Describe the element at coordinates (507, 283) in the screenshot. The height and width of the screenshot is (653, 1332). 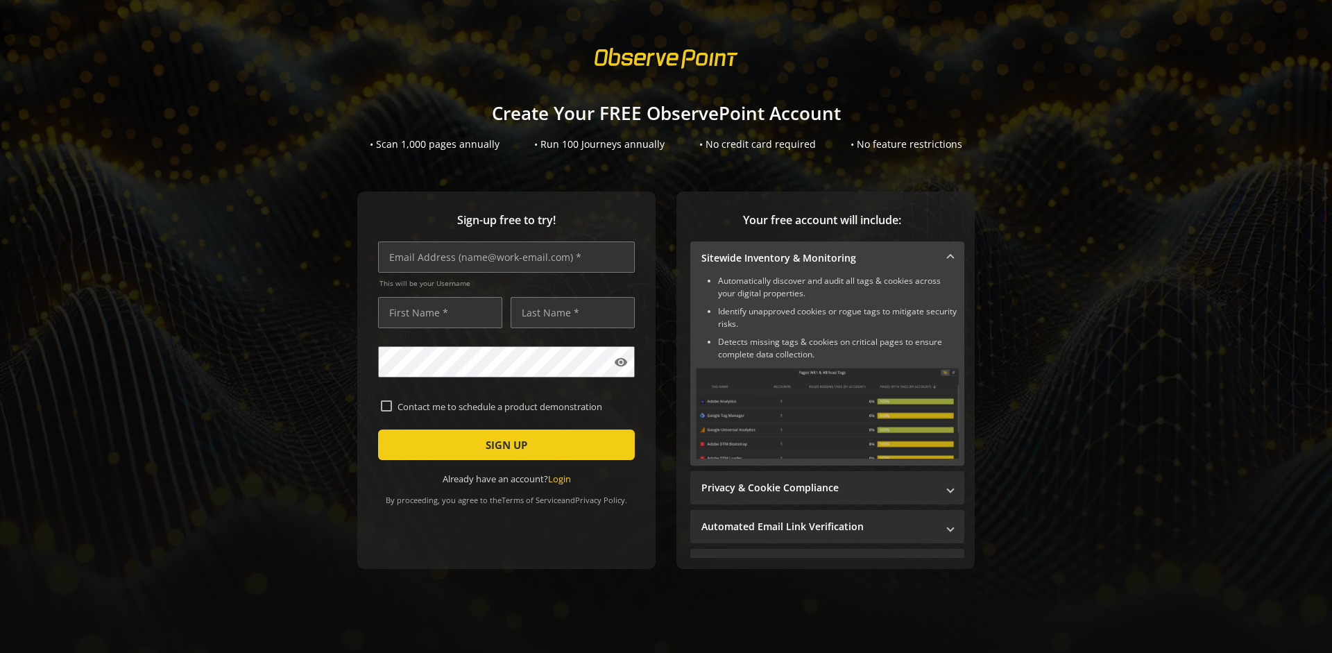
I see `span: This will be your Username` at that location.